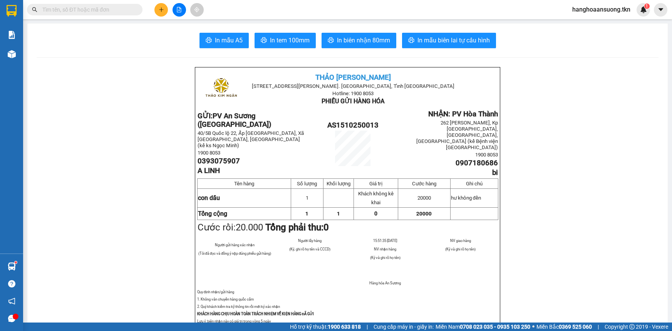 The height and width of the screenshot is (331, 672). I want to click on button: printerIn tem 100mm, so click(285, 40).